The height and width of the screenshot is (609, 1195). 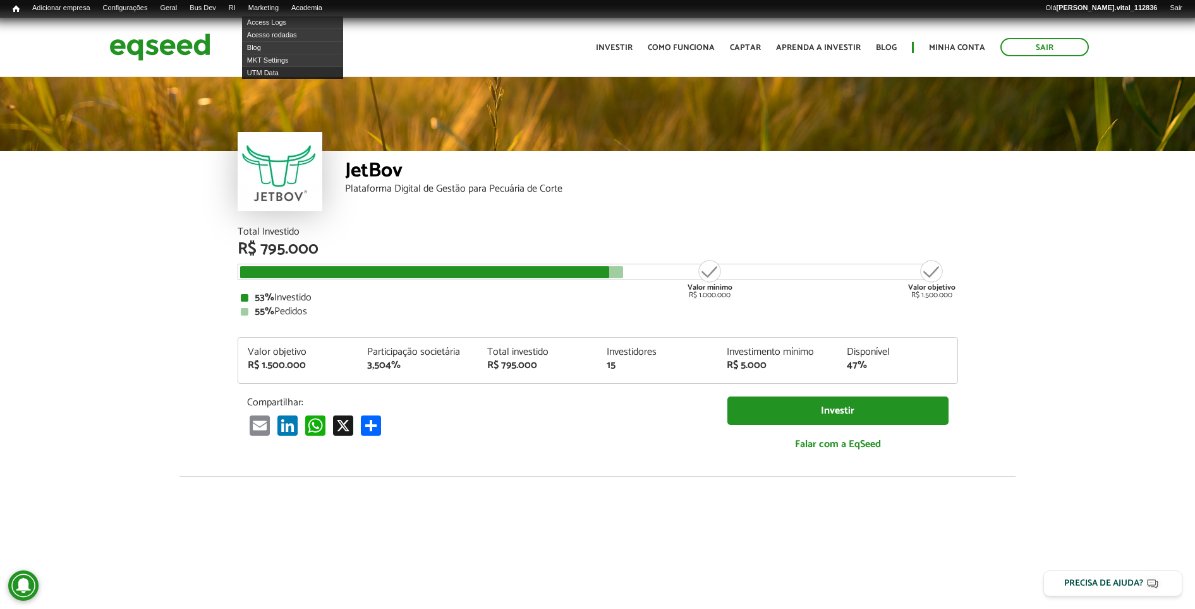 What do you see at coordinates (710, 287) in the screenshot?
I see `strong: Valor mínimo` at bounding box center [710, 287].